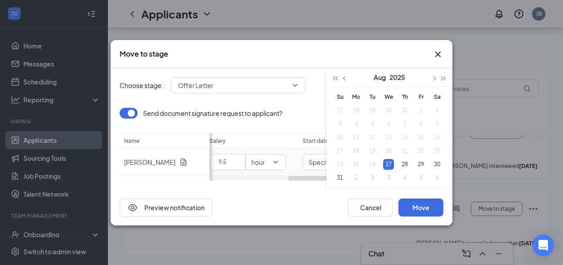 The image size is (563, 265). What do you see at coordinates (340, 178) in the screenshot?
I see `td: 2025-08-31` at bounding box center [340, 178].